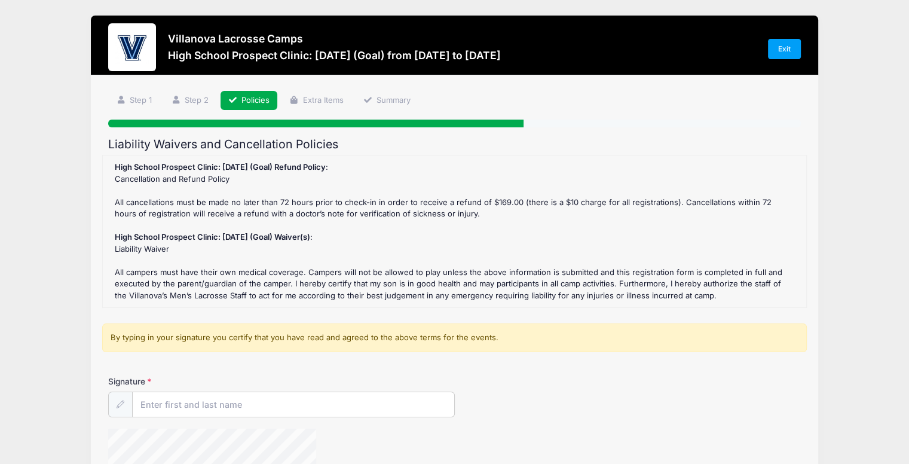  What do you see at coordinates (334, 38) in the screenshot?
I see `h3: Villanova Lacrosse Camps` at bounding box center [334, 38].